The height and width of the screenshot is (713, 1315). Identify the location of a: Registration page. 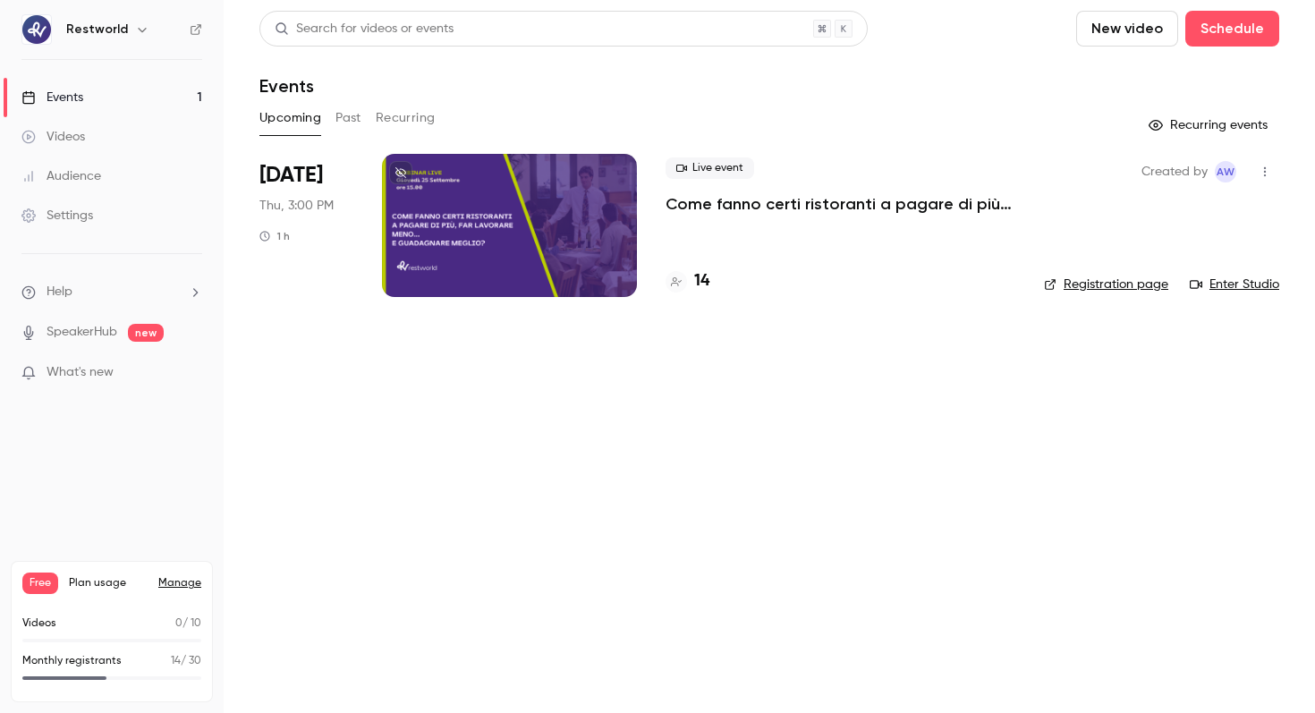
(1106, 285).